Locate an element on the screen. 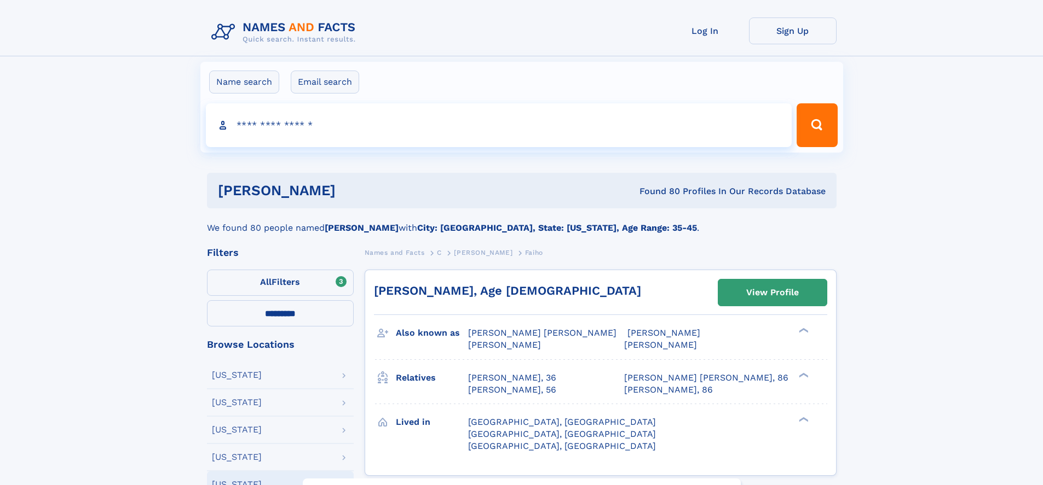  h3: Lived in is located at coordinates (432, 423).